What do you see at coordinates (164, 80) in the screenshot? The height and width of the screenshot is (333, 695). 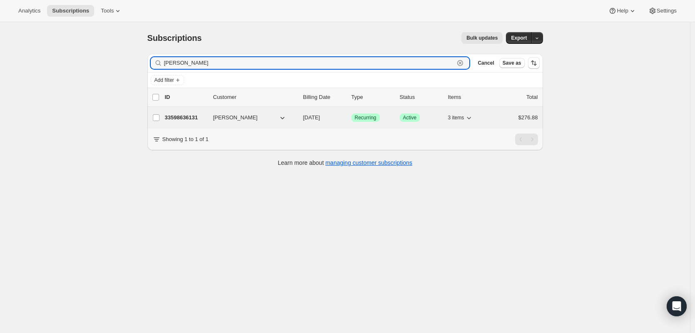 I see `span: Add filter` at bounding box center [164, 80].